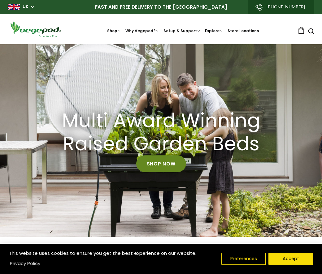 This screenshot has height=274, width=322. I want to click on a: Search, so click(311, 32).